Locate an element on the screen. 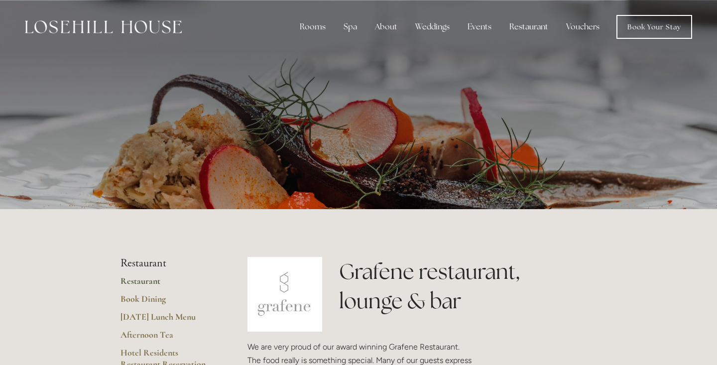 Image resolution: width=717 pixels, height=365 pixels. img: grafene.jpg is located at coordinates (285, 294).